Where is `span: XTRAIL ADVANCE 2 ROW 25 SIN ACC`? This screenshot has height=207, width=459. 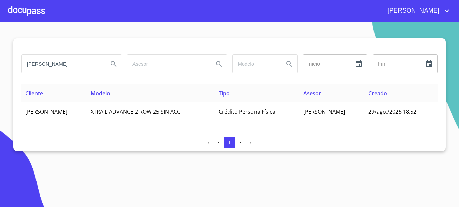 span: XTRAIL ADVANCE 2 ROW 25 SIN ACC is located at coordinates (136, 112).